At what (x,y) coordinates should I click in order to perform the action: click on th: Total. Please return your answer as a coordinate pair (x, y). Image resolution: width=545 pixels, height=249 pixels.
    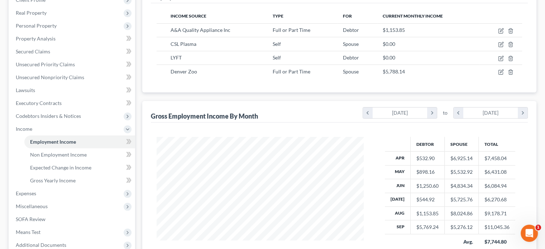
    Looking at the image, I should click on (497, 144).